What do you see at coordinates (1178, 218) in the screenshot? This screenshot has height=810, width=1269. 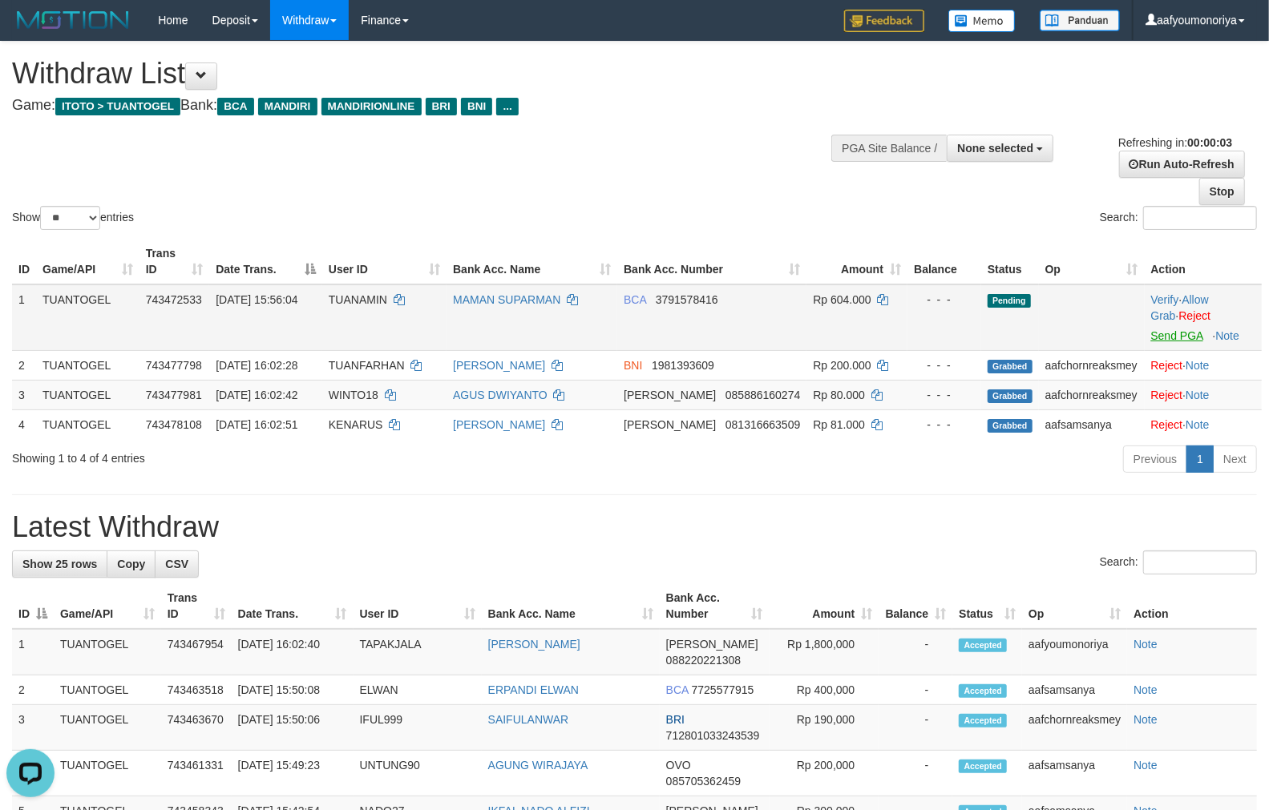 I see `label: Search:` at bounding box center [1178, 218].